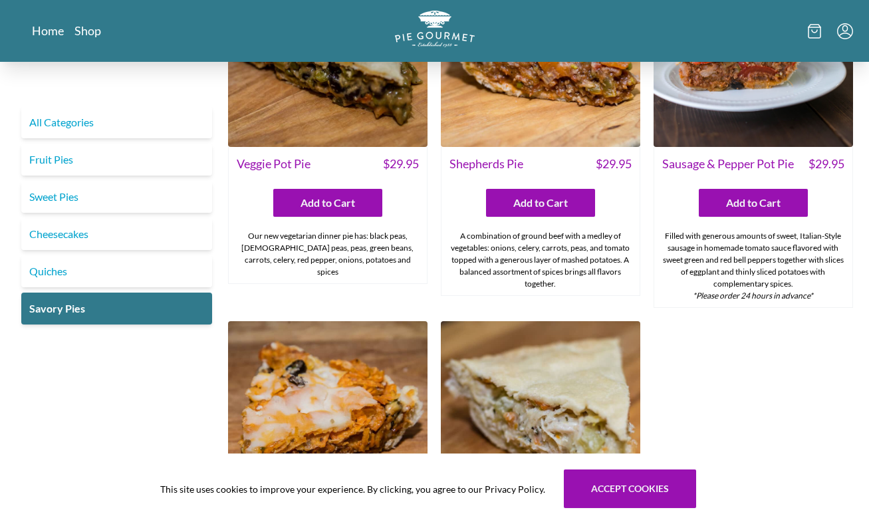 The width and height of the screenshot is (869, 524). I want to click on button: Accept cookies, so click(630, 489).